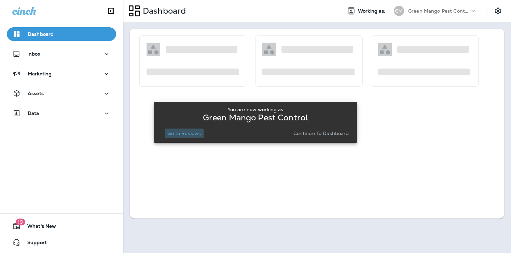 The image size is (511, 253). What do you see at coordinates (61, 34) in the screenshot?
I see `button: Dashboard` at bounding box center [61, 34].